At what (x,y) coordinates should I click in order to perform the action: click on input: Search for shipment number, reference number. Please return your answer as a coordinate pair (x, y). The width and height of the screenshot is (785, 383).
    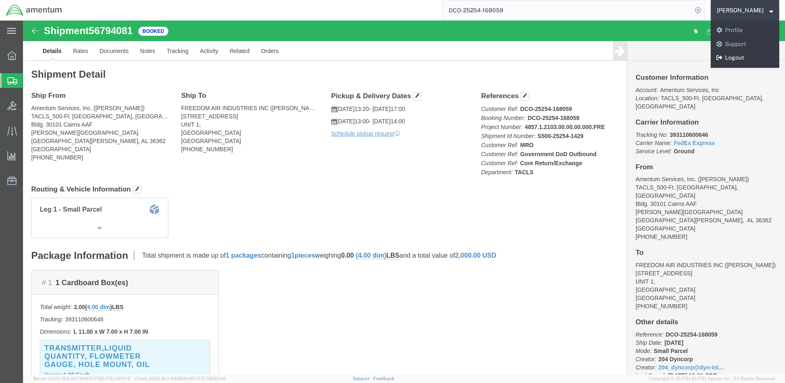
    Looking at the image, I should click on (568, 10).